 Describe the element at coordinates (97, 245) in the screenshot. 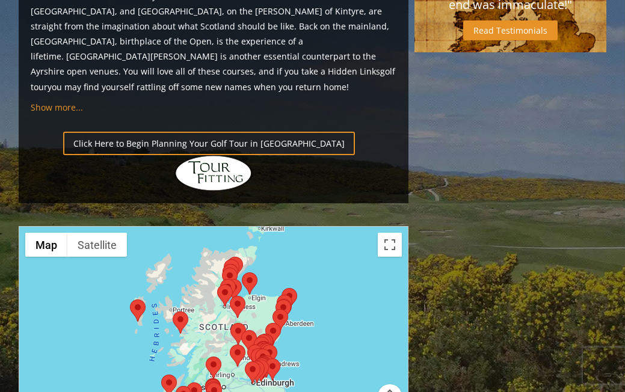

I see `button: Show satellite imagery` at that location.